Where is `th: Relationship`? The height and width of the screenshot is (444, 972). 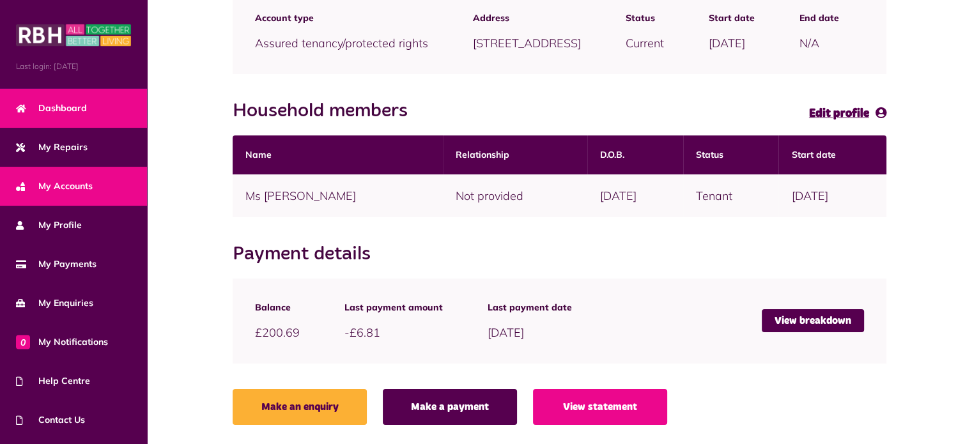 th: Relationship is located at coordinates (515, 155).